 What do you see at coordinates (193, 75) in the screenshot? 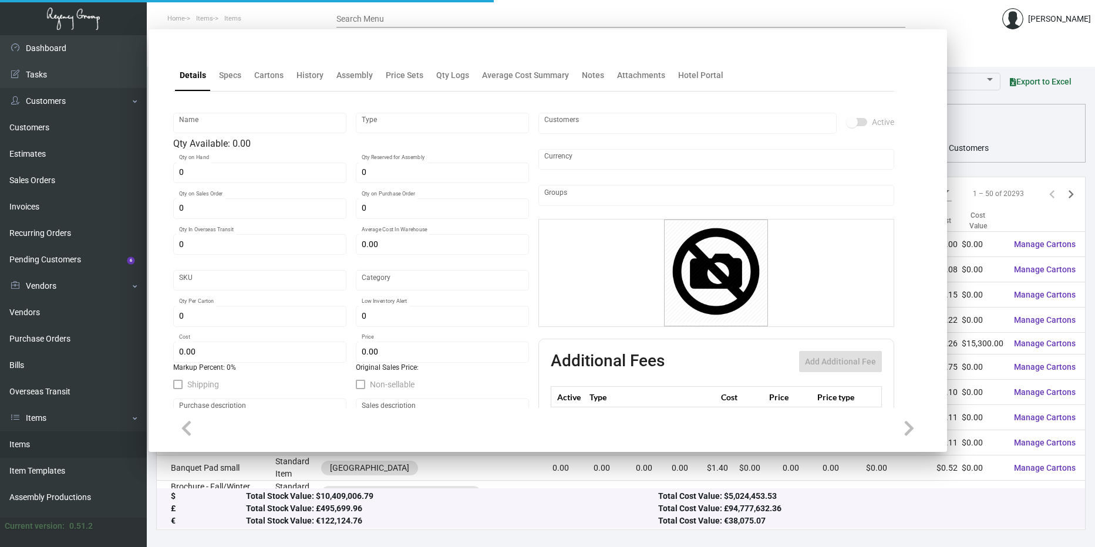
I see `div: Details` at bounding box center [193, 75].